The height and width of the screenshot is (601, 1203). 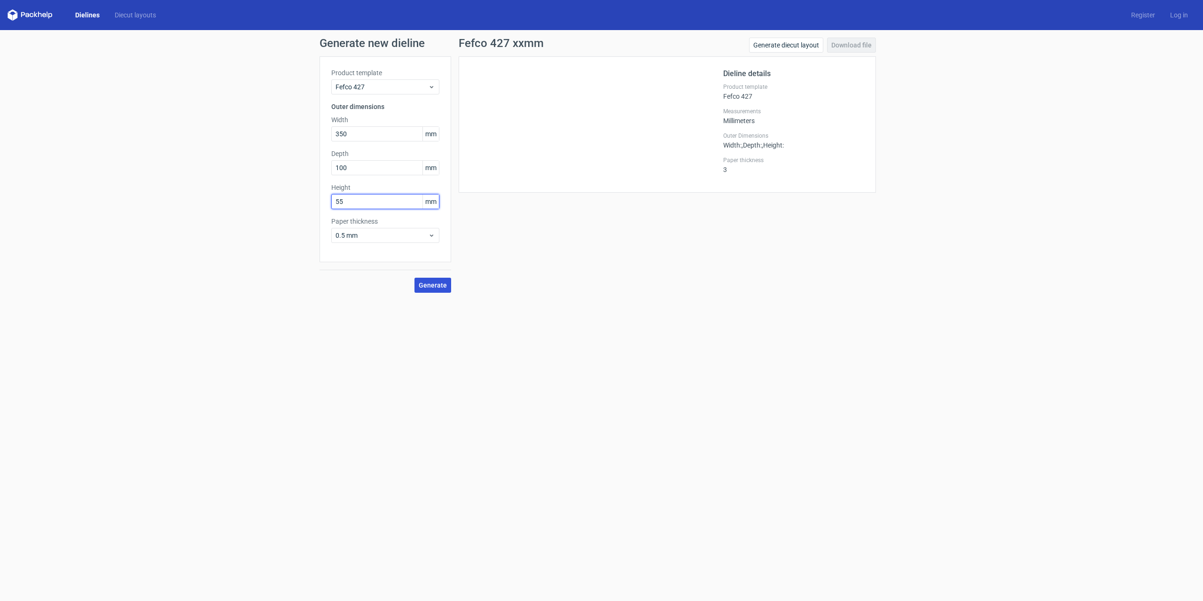 I want to click on span: 0.5 mm, so click(x=382, y=235).